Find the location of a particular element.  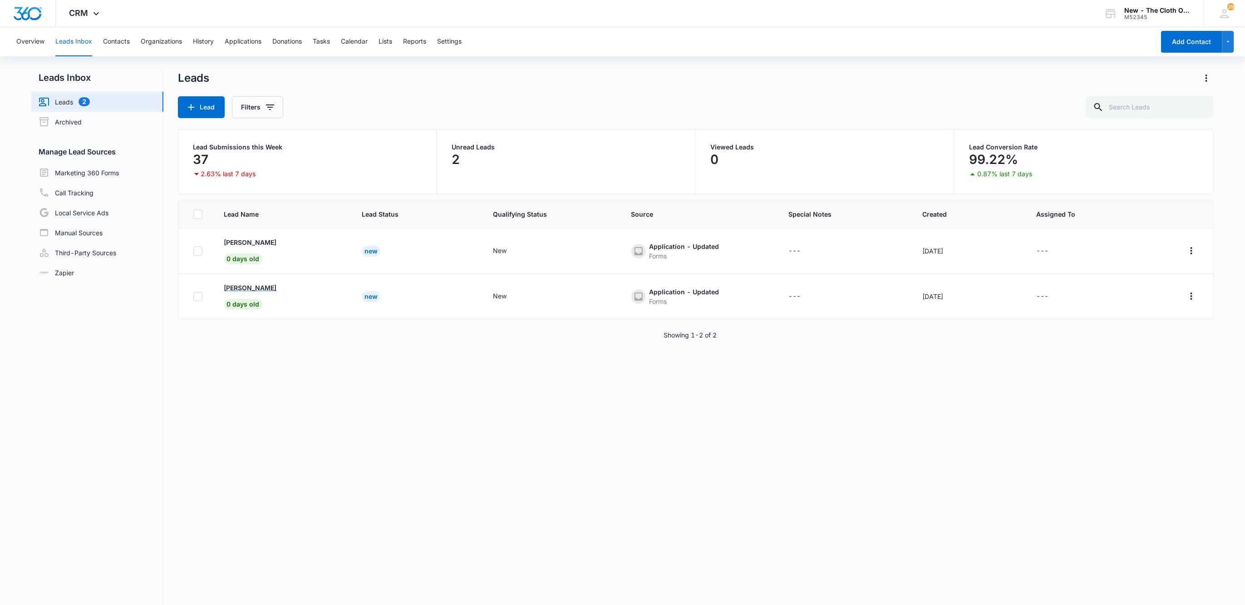

button: Add Contact is located at coordinates (1192, 42).